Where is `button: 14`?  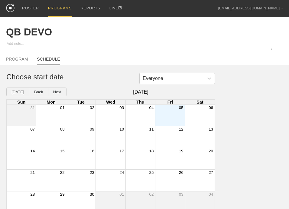
button: 14 is located at coordinates (32, 151).